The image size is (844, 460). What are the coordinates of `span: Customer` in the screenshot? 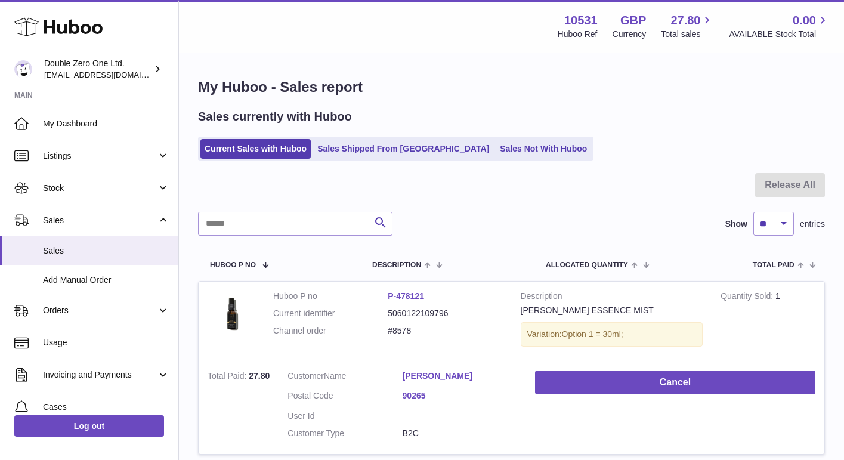 It's located at (305, 376).